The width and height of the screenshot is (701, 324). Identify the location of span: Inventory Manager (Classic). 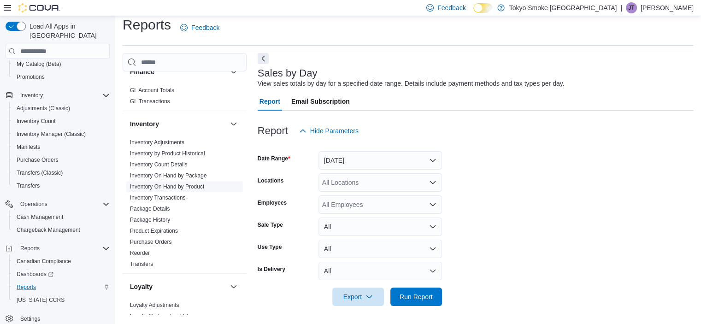
(61, 134).